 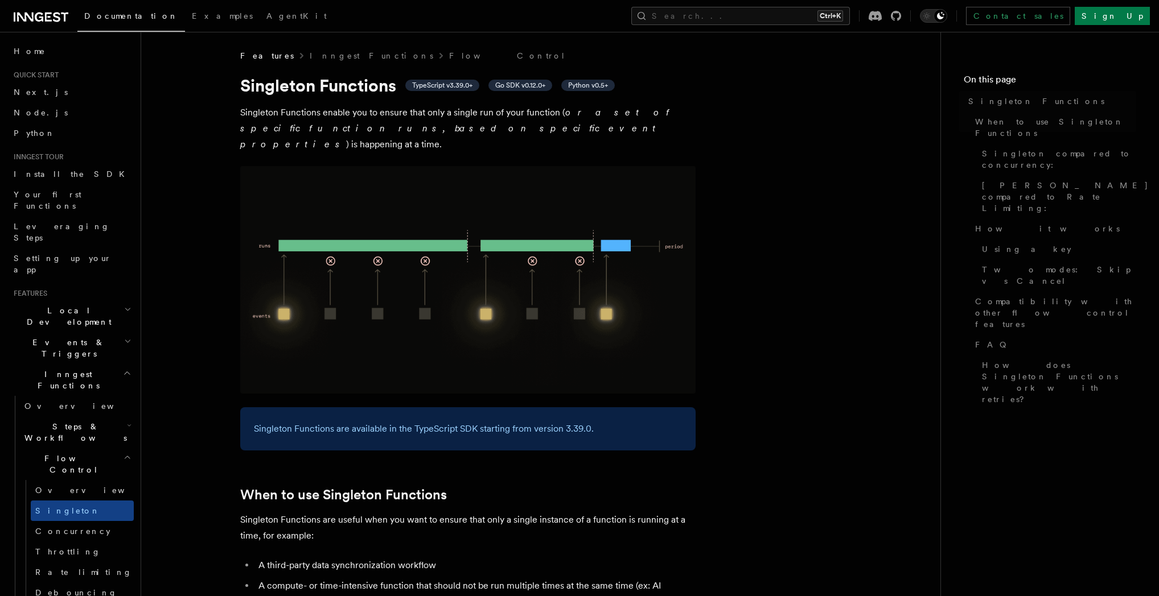 What do you see at coordinates (82, 532) in the screenshot?
I see `a: Concurrency` at bounding box center [82, 532].